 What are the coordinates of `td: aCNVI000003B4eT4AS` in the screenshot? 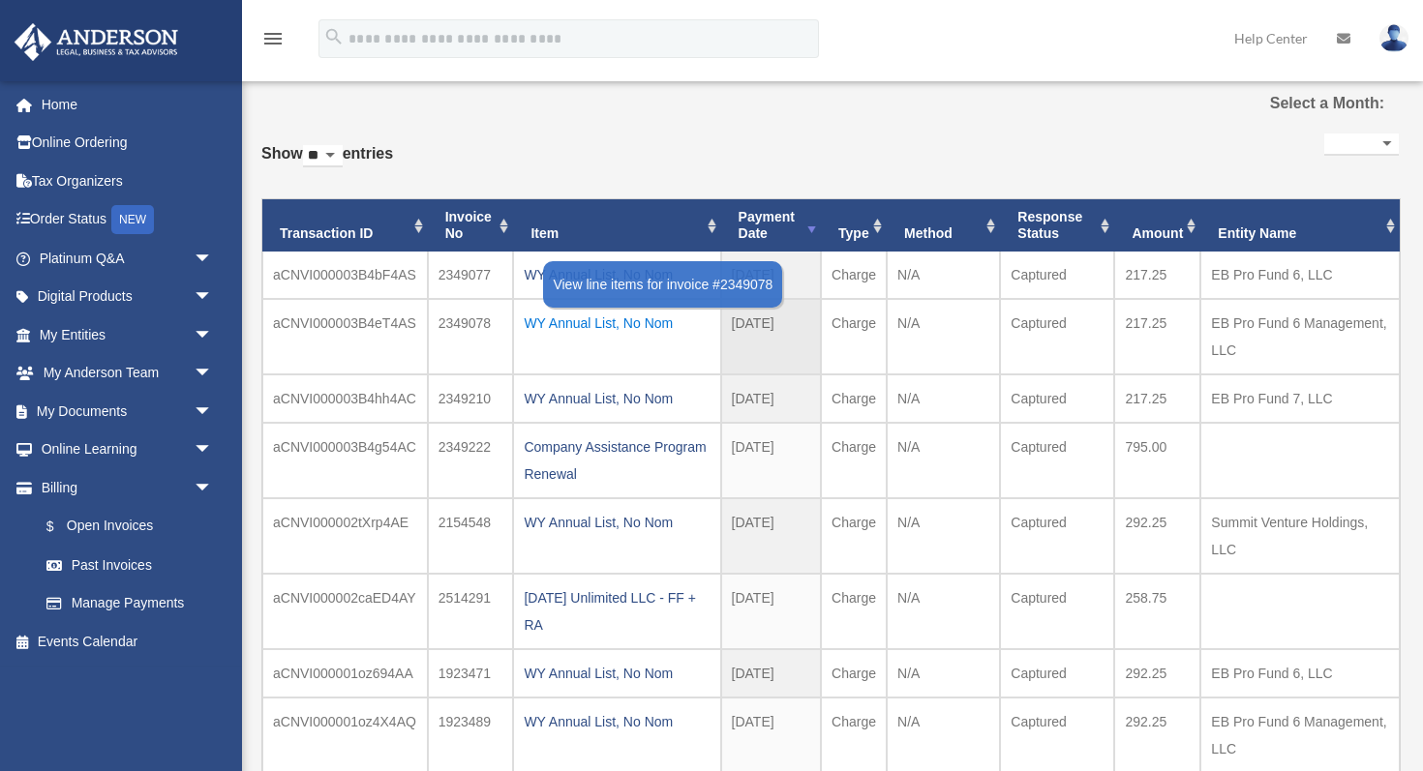 It's located at (345, 337).